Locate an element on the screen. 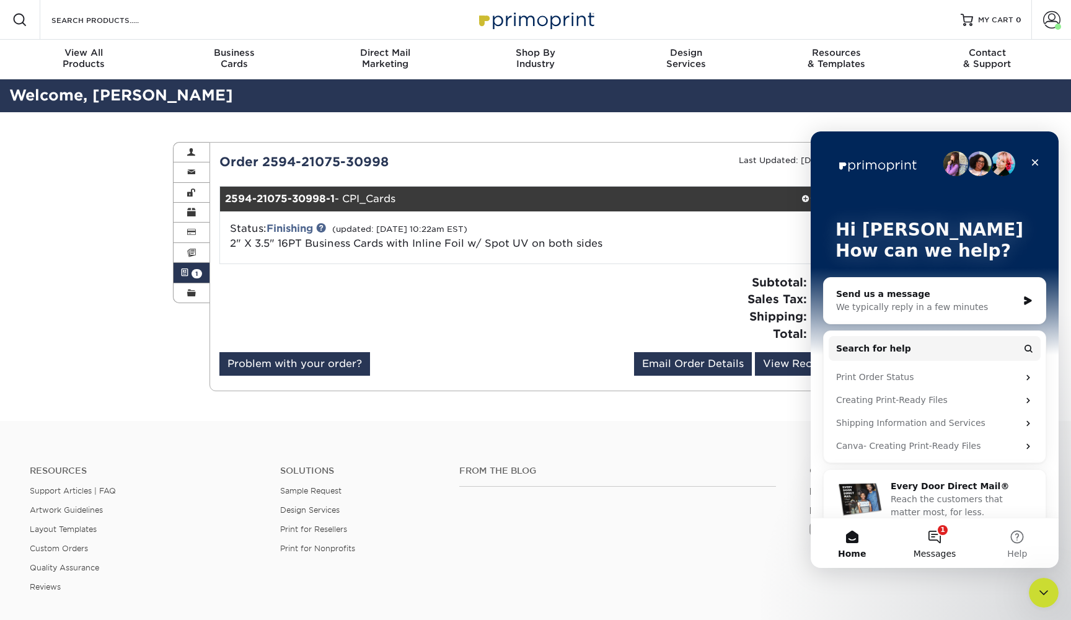 This screenshot has height=620, width=1071. div: Marketing is located at coordinates (385, 58).